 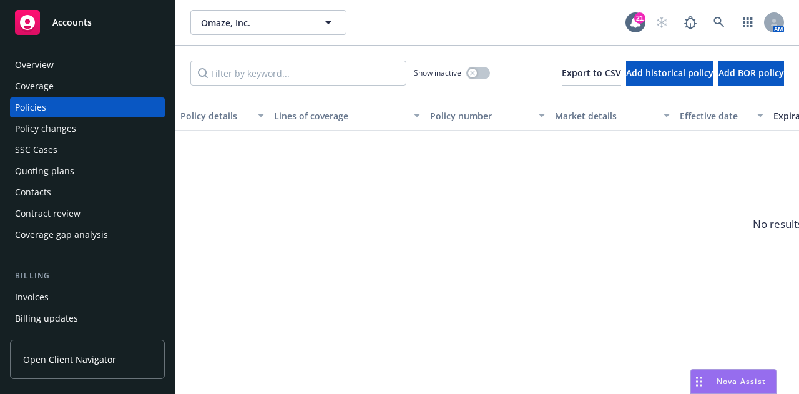 I want to click on a: Switch app, so click(x=748, y=22).